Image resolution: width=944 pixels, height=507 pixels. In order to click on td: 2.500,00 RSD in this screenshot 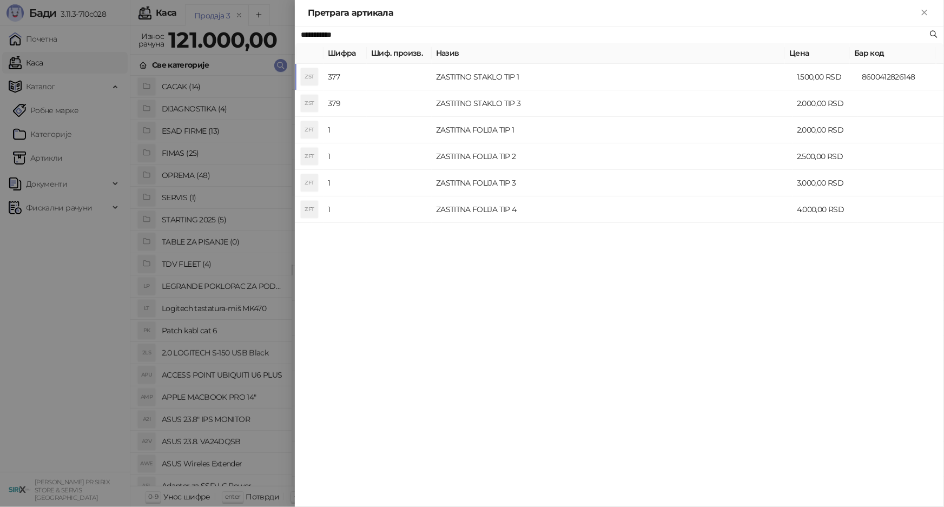, I will do `click(825, 156)`.